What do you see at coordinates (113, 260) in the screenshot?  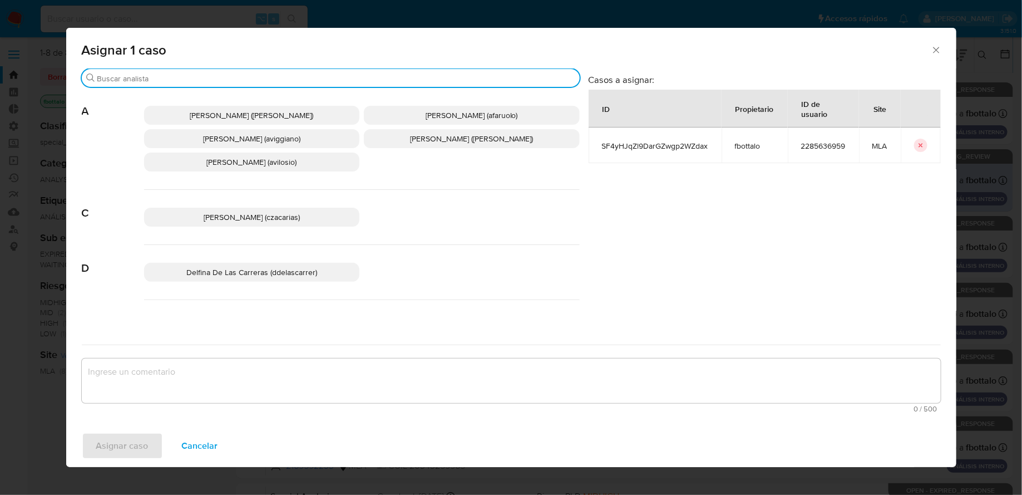 I see `span: D` at bounding box center [113, 260].